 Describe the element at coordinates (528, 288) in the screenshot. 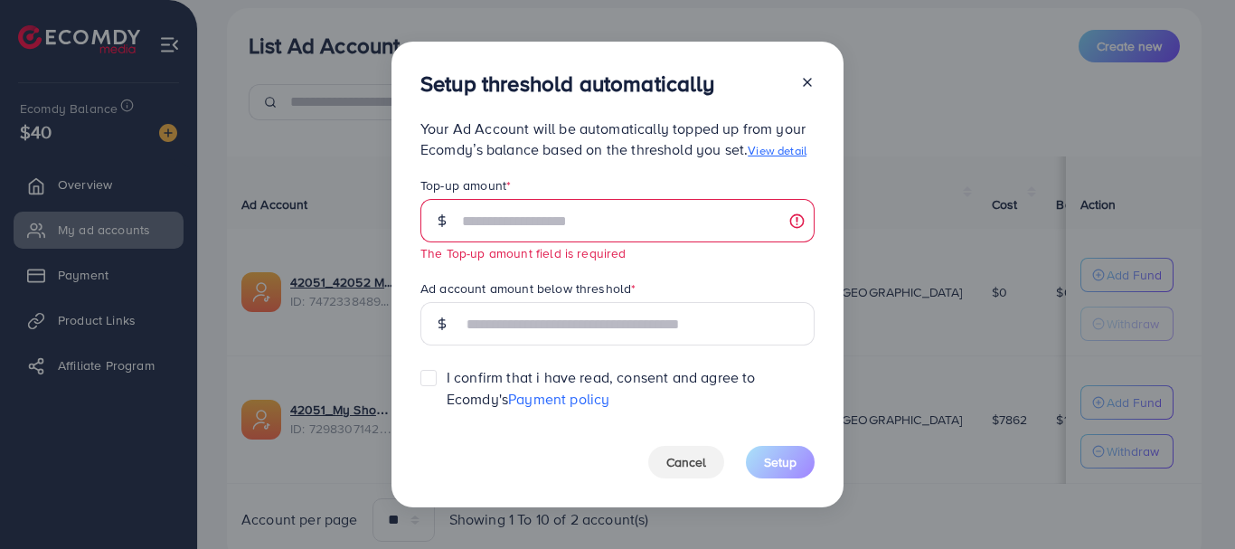

I see `label: Ad account amount below threshold` at that location.